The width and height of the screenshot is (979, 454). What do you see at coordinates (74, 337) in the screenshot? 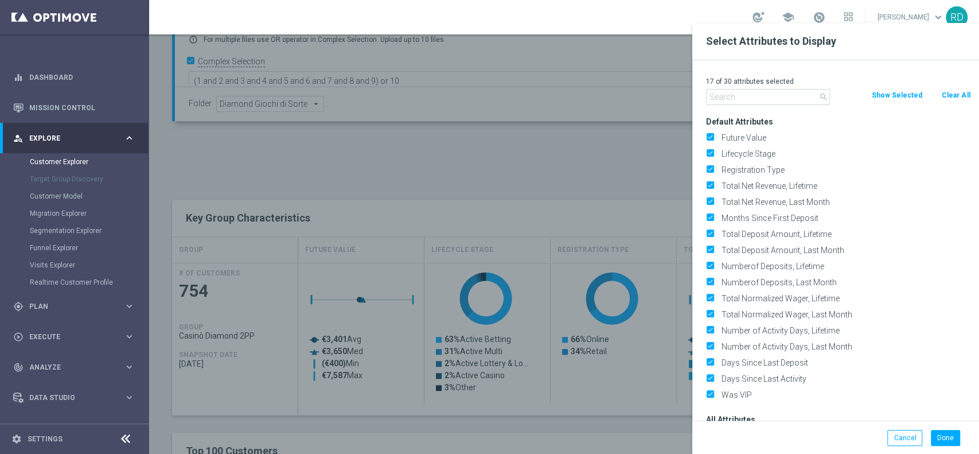
I see `div: play_circle_outline Execute keyboard_arrow_right` at bounding box center [74, 337].